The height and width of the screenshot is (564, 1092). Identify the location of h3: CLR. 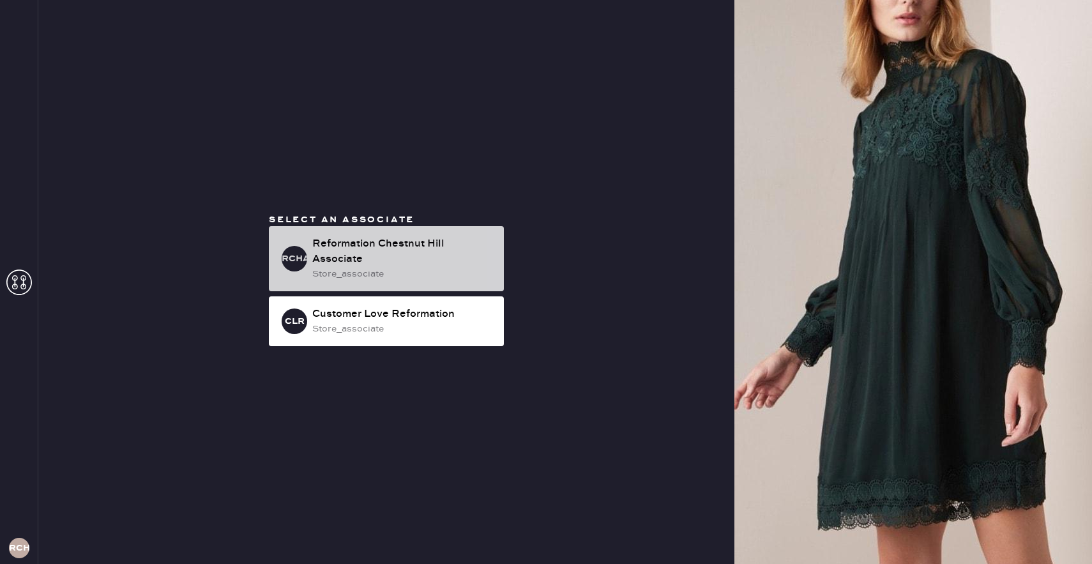
(294, 321).